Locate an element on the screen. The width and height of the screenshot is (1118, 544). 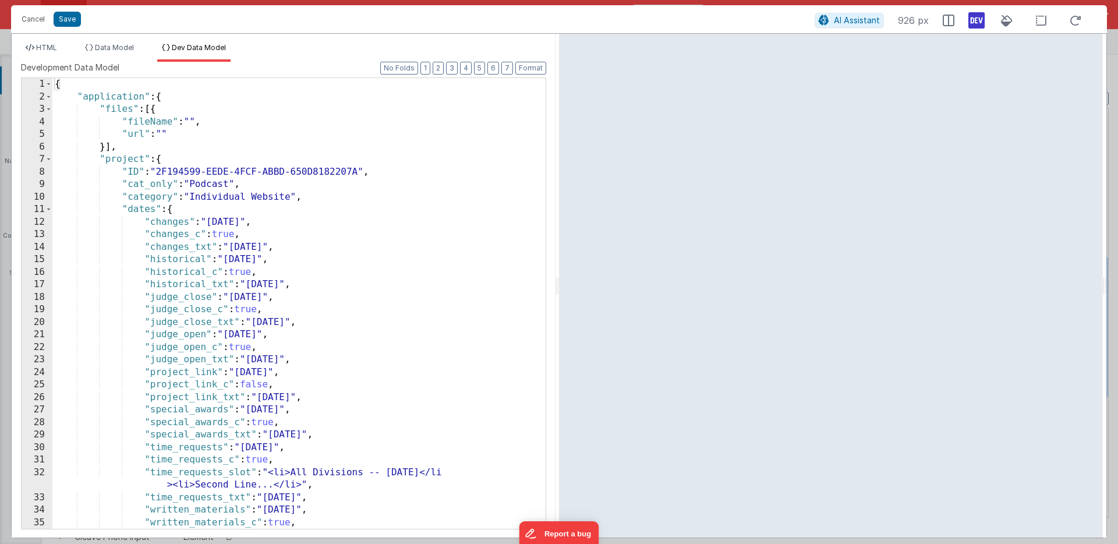
button: AI Assistant is located at coordinates (849, 20).